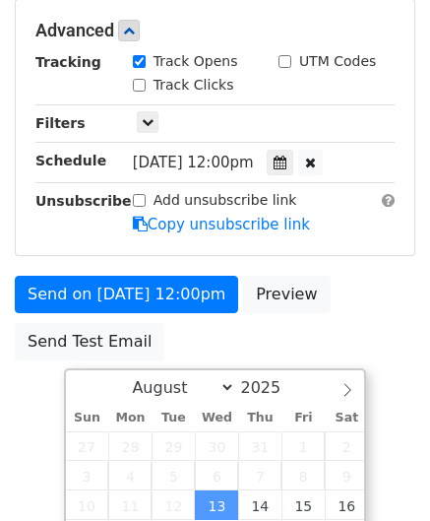 This screenshot has width=430, height=521. I want to click on span: Tue, so click(173, 417).